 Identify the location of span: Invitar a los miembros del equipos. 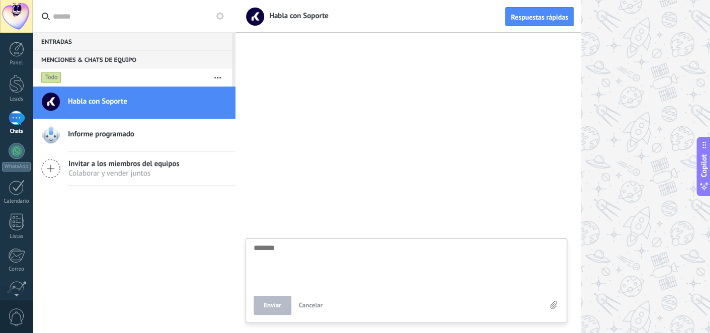
(124, 164).